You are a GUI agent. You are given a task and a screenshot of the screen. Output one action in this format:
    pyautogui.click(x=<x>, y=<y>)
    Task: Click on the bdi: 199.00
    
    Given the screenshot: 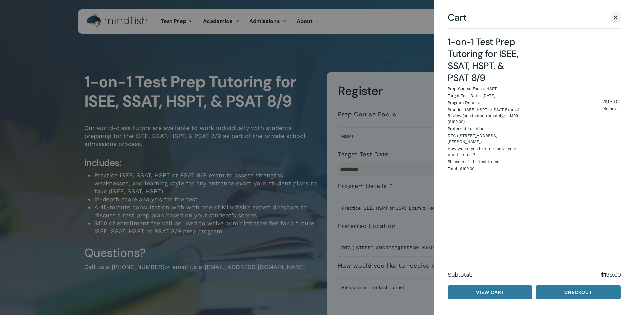 What is the action you would take?
    pyautogui.click(x=611, y=101)
    